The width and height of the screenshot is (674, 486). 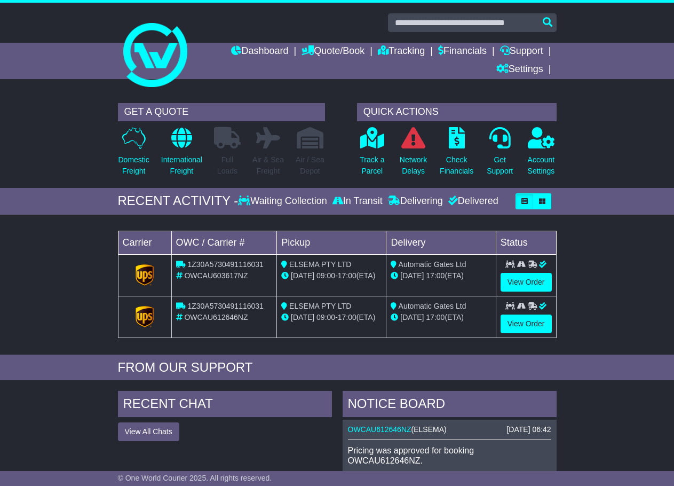 What do you see at coordinates (415, 201) in the screenshot?
I see `div: Delivering` at bounding box center [415, 201].